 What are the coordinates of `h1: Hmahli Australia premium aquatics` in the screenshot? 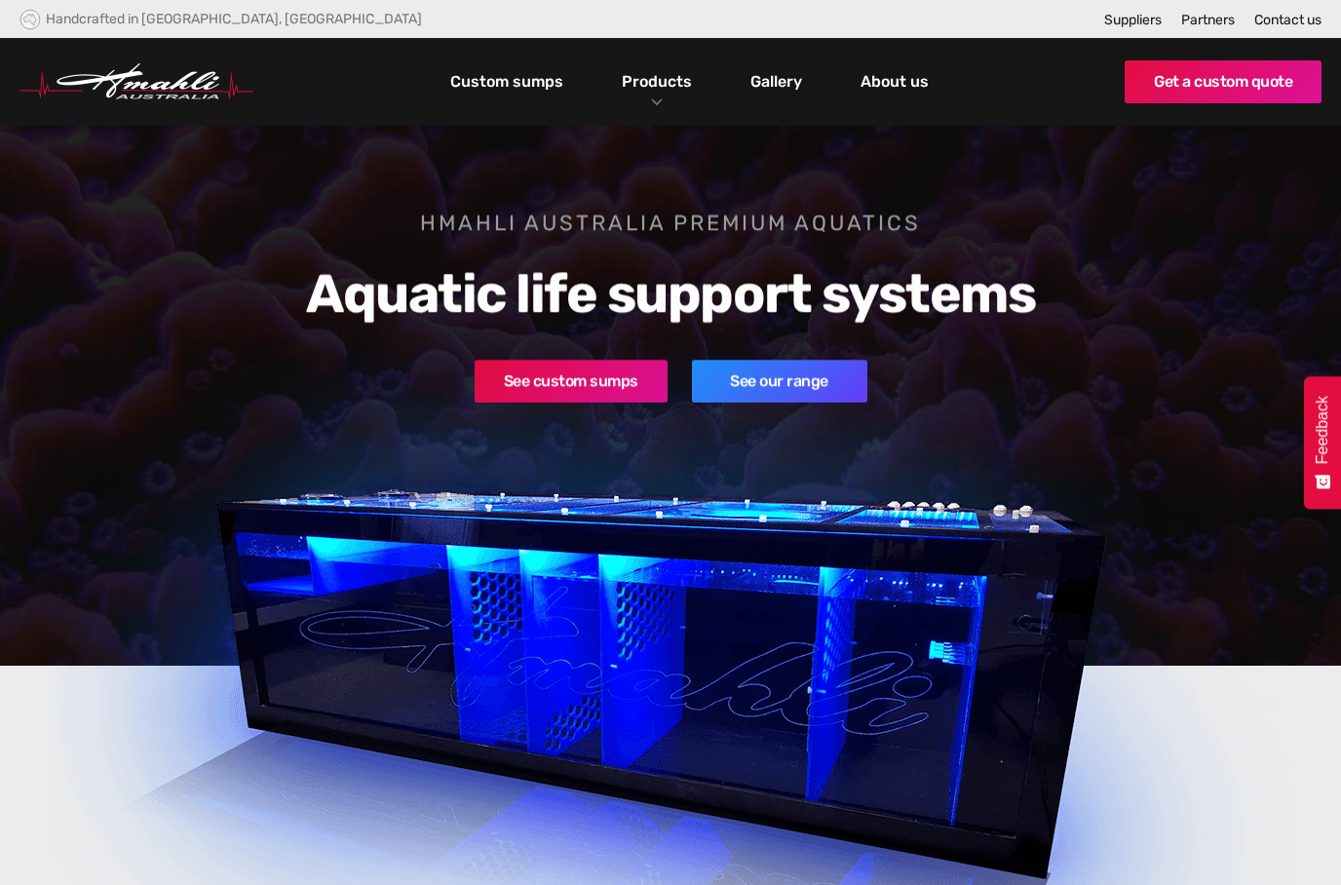 It's located at (671, 223).